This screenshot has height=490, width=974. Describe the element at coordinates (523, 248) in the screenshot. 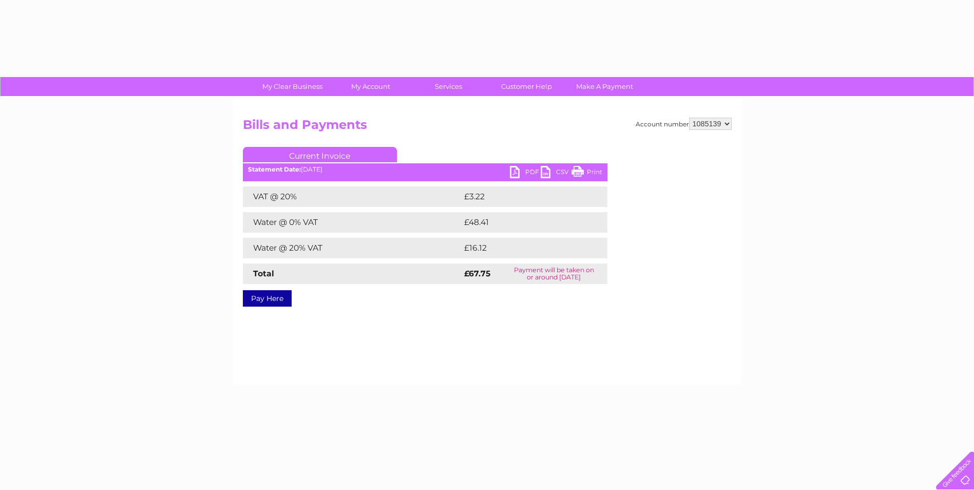

I see `td: £16.12` at that location.